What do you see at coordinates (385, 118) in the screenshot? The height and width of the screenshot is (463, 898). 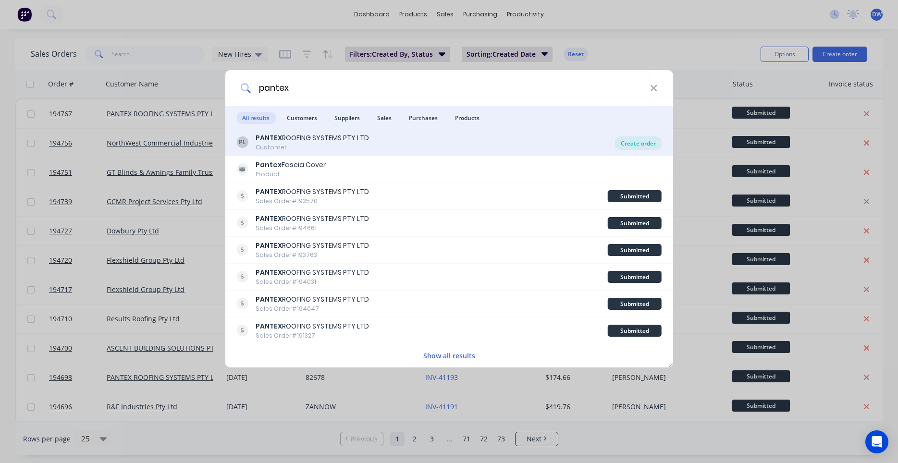 I see `span: Sales` at bounding box center [385, 118].